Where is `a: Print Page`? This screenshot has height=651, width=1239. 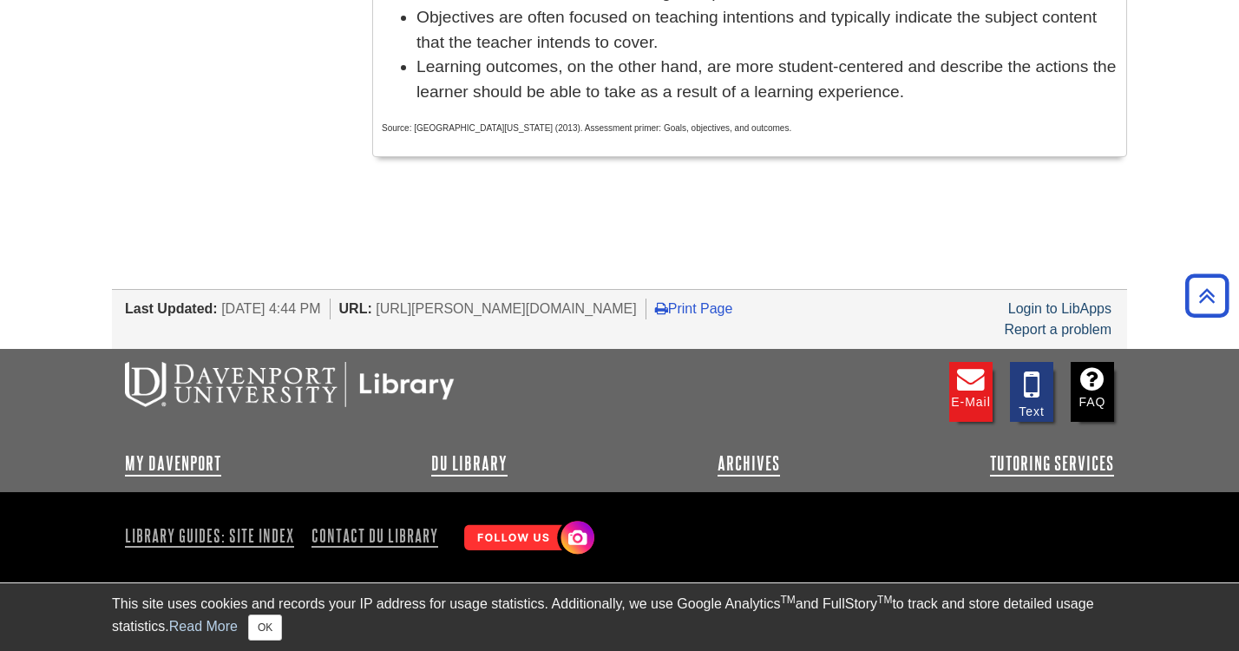
a: Print Page is located at coordinates (694, 308).